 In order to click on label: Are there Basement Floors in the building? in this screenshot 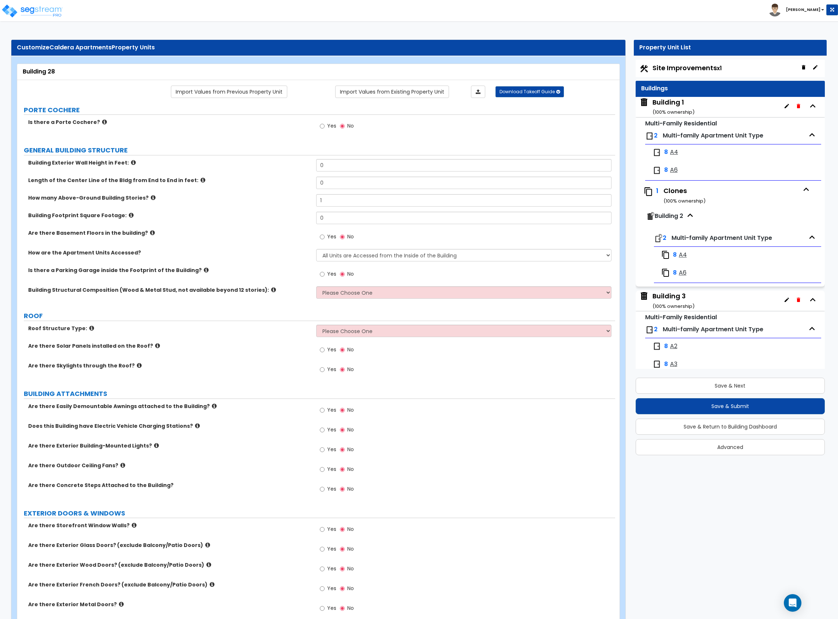, I will do `click(169, 233)`.